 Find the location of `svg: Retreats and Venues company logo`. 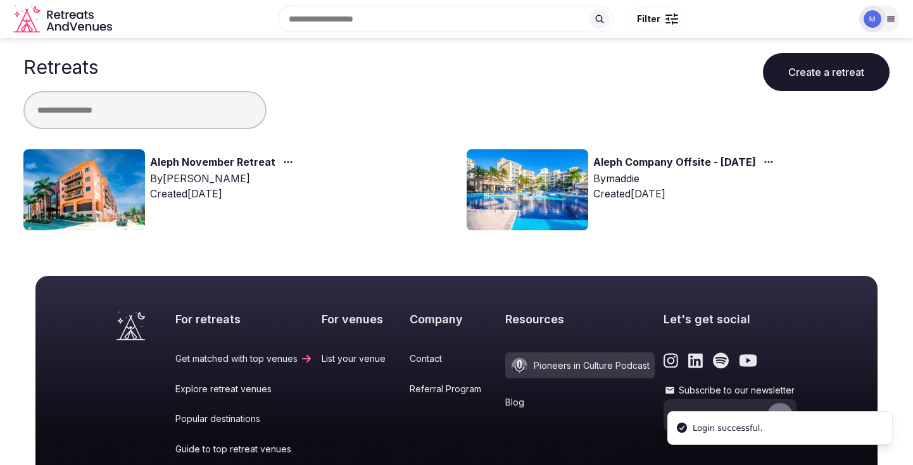

svg: Retreats and Venues company logo is located at coordinates (64, 19).